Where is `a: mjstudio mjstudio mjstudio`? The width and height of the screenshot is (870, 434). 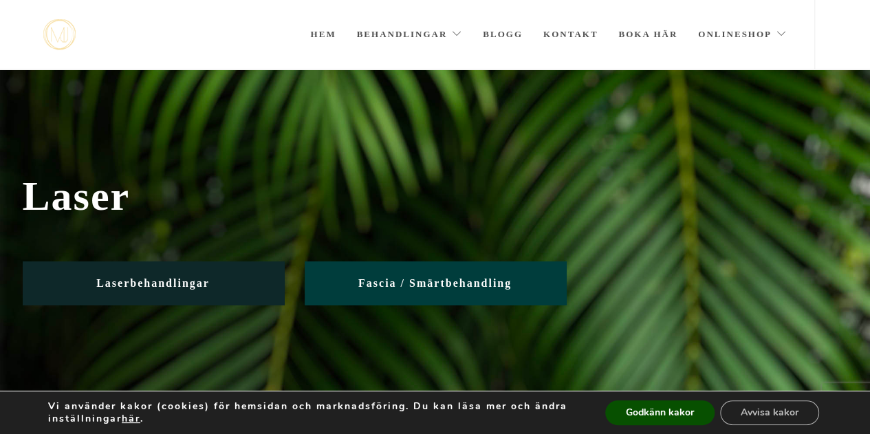
a: mjstudio mjstudio mjstudio is located at coordinates (59, 34).